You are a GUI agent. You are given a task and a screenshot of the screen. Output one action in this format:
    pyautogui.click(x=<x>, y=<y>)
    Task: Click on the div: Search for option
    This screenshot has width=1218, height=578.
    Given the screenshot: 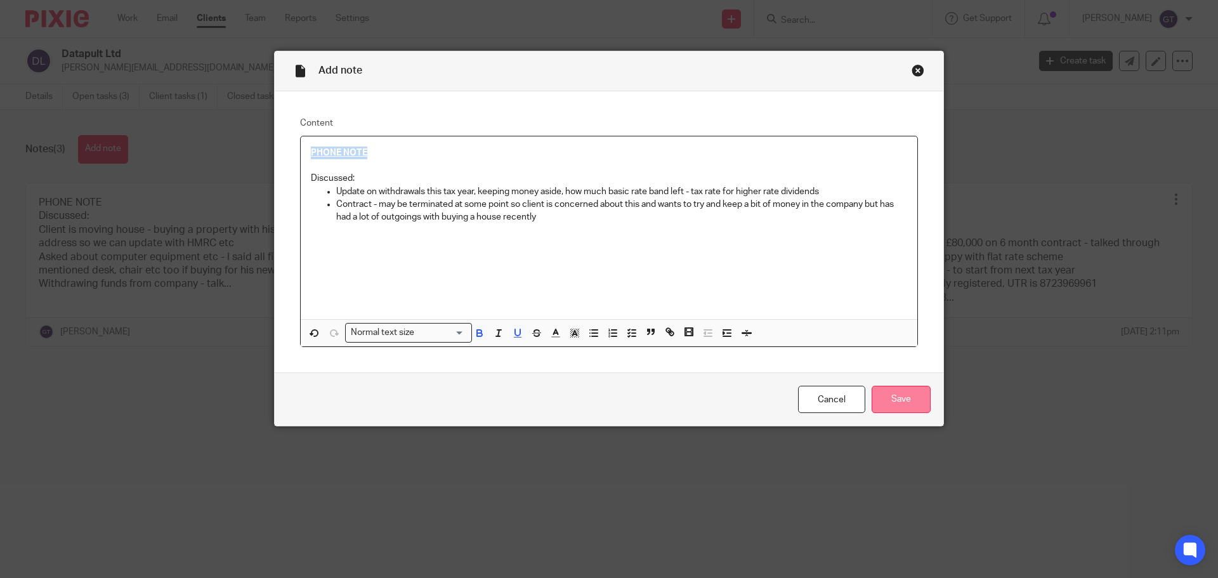 What is the action you would take?
    pyautogui.click(x=408, y=332)
    